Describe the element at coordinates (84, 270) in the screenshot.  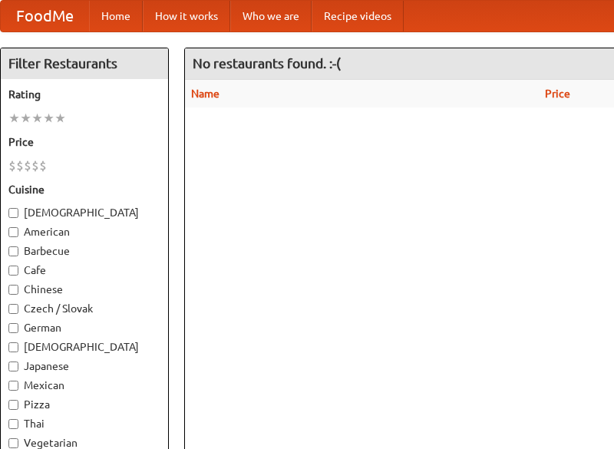
I see `label: Cafe` at that location.